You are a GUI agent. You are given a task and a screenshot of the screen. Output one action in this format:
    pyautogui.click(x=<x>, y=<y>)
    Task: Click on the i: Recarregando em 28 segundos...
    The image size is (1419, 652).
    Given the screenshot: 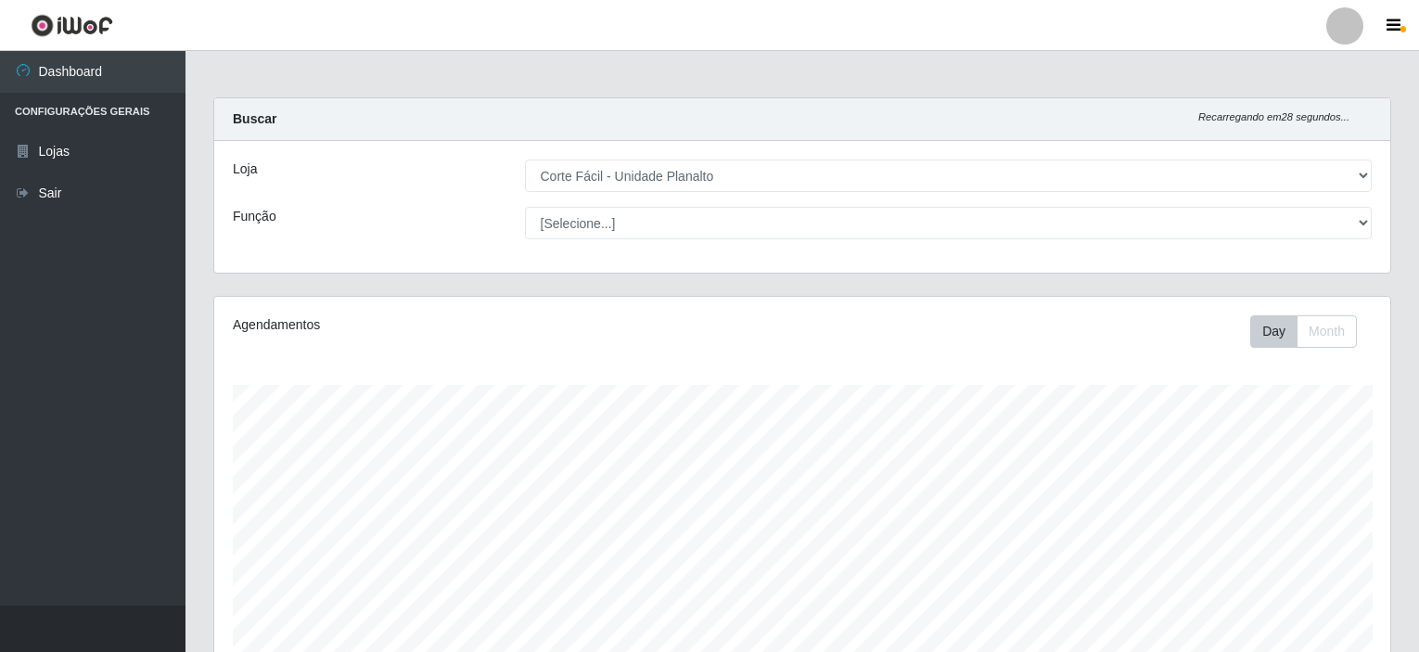 What is the action you would take?
    pyautogui.click(x=1273, y=117)
    